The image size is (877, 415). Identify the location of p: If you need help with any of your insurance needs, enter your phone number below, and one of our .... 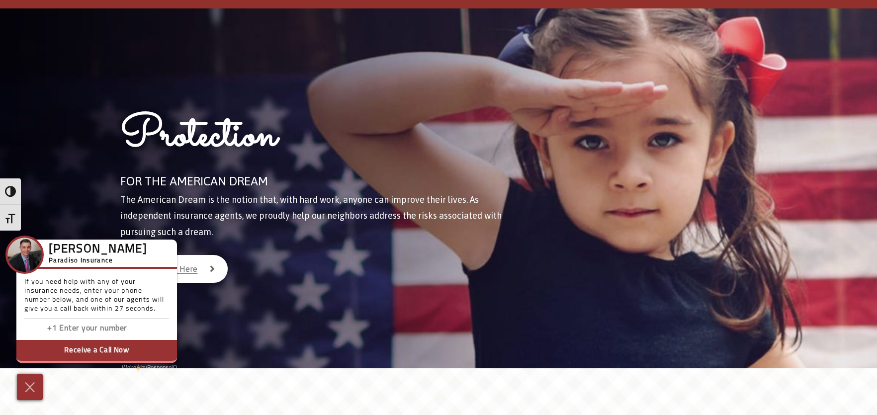
(96, 298).